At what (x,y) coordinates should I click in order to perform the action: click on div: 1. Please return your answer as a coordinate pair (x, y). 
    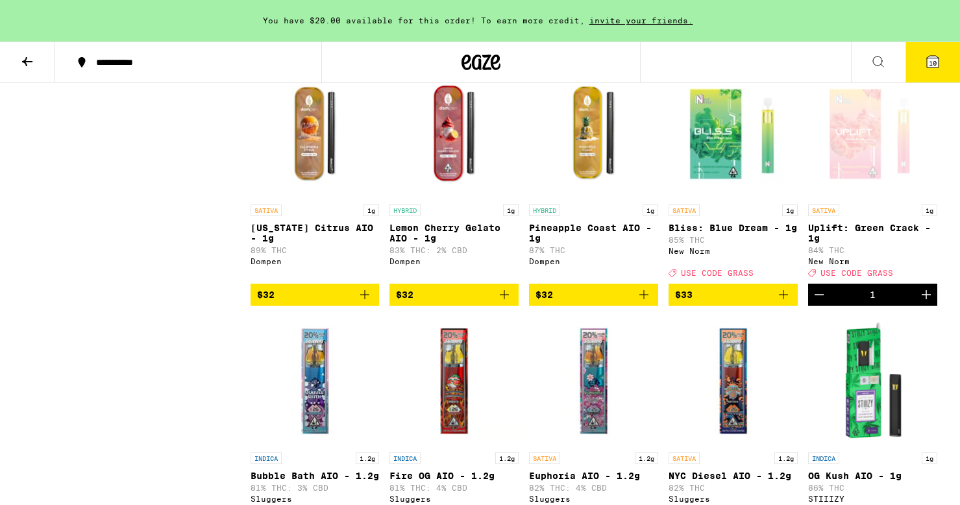
    Looking at the image, I should click on (873, 295).